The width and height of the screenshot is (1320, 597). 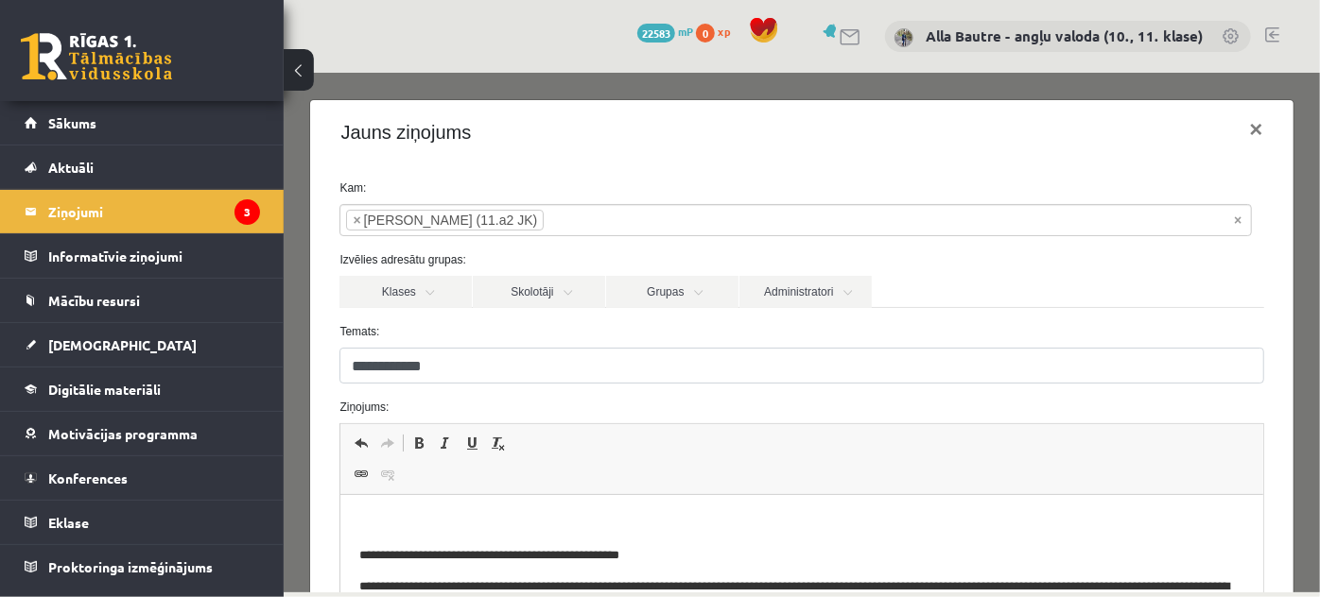 What do you see at coordinates (122, 219) in the screenshot?
I see `a: Klases` at bounding box center [122, 219].